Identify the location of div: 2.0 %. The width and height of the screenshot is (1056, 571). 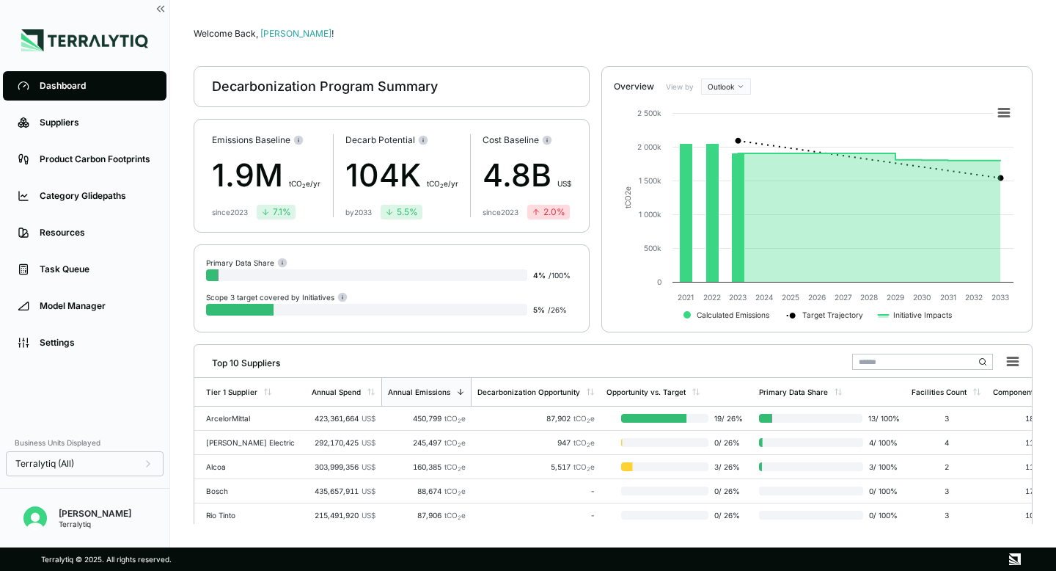
(549, 212).